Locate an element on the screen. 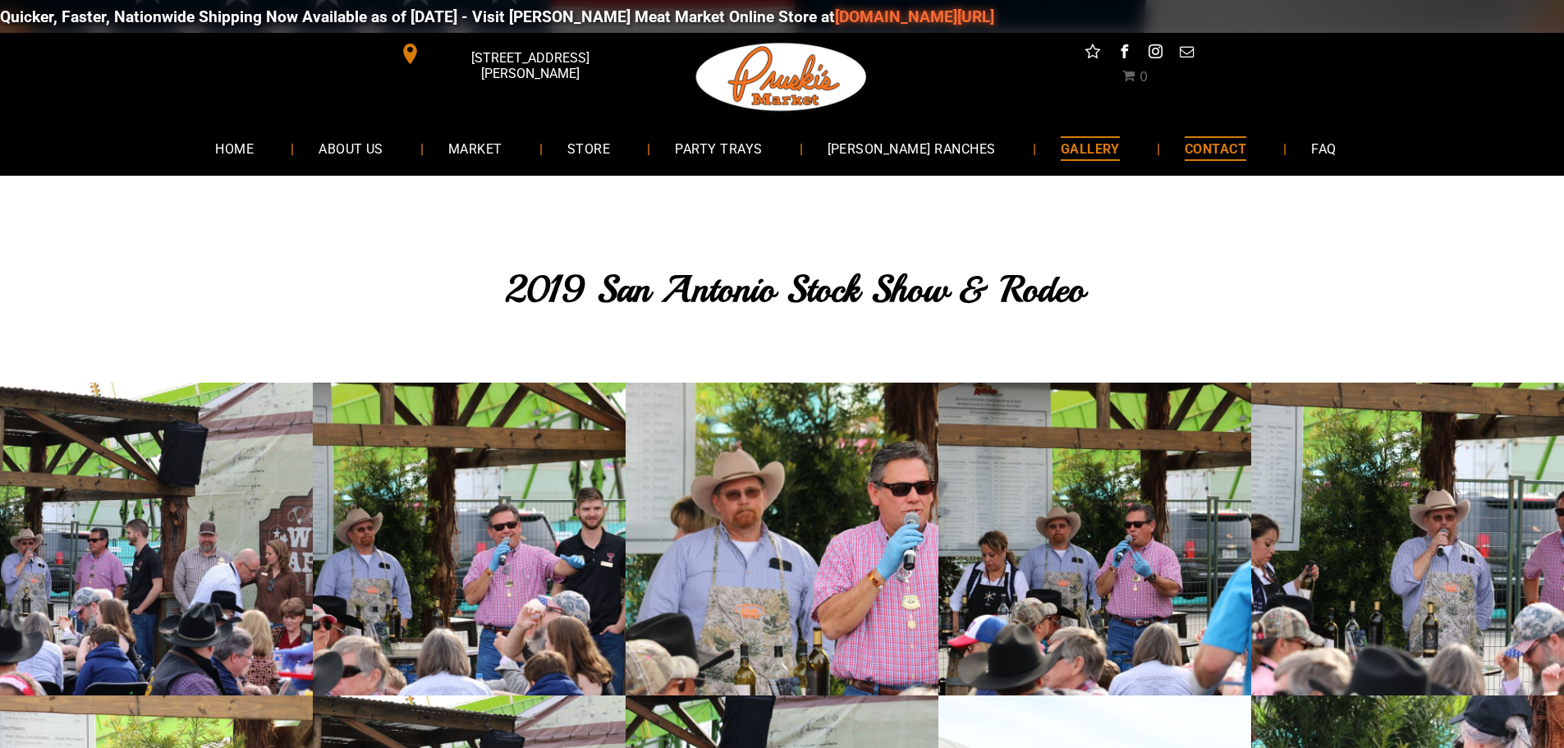  a: GALLERY is located at coordinates (1090, 148).